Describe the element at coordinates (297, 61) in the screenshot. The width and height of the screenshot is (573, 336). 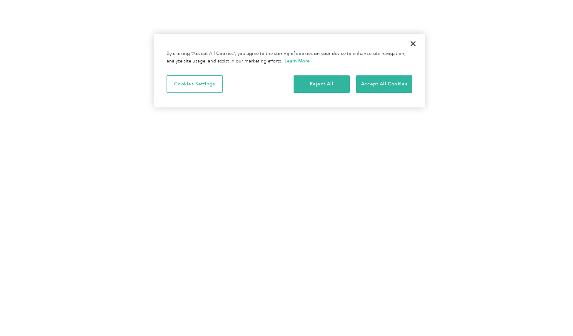
I see `a: More information about your privacy, opens in a new tab` at that location.